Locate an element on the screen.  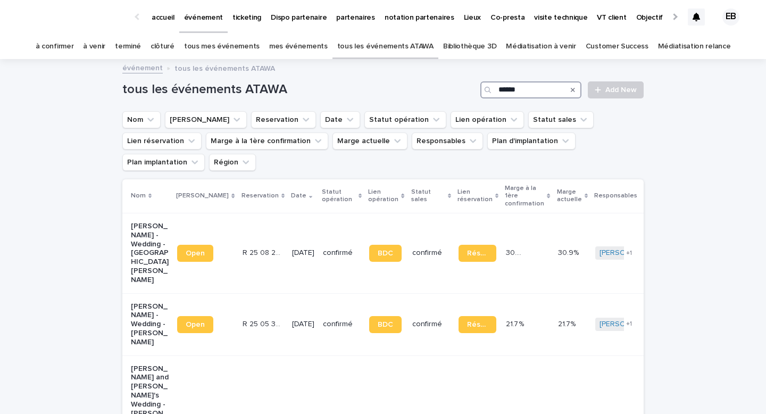
button: Marge actuelle is located at coordinates (370, 141).